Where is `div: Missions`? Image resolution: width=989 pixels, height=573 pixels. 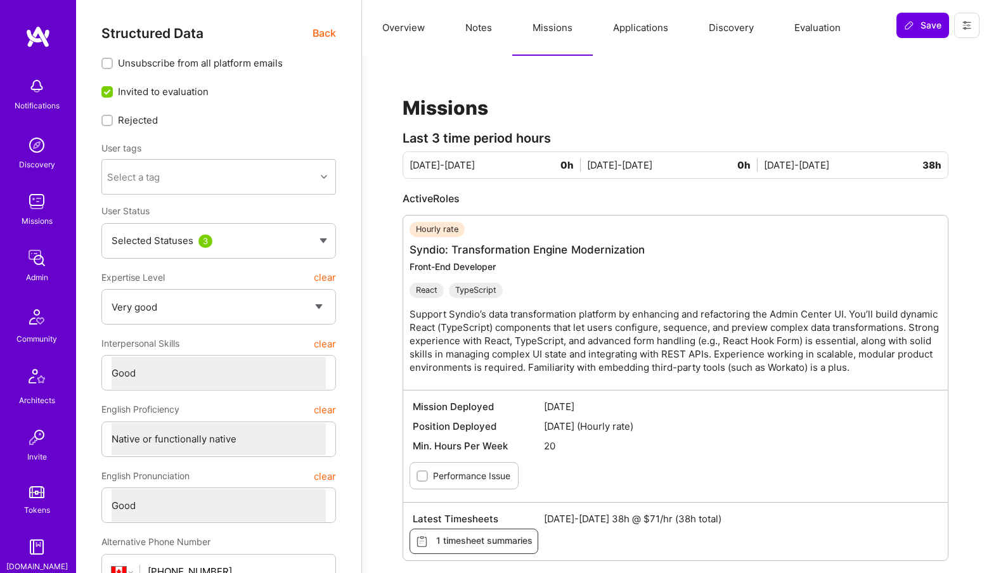
div: Missions is located at coordinates (37, 221).